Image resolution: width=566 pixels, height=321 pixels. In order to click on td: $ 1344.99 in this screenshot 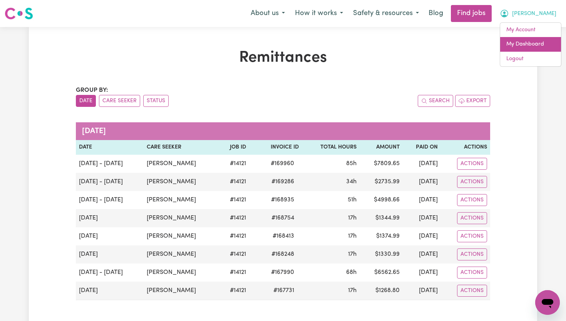, I will do `click(381, 218)`.